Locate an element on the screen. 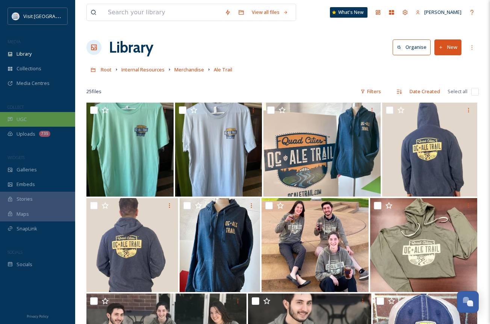  a: Privacy Policy is located at coordinates (38, 316).